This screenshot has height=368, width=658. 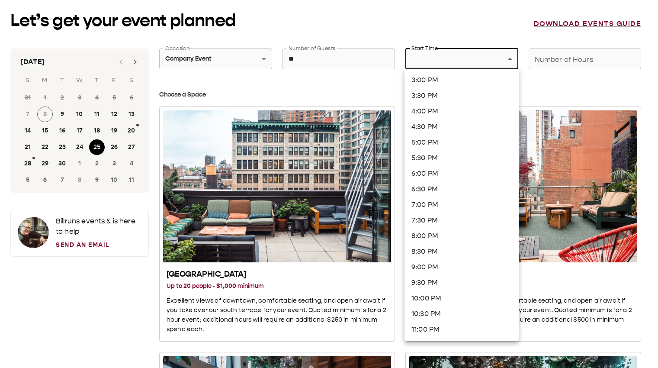 I want to click on li: 5:00 PM, so click(x=461, y=142).